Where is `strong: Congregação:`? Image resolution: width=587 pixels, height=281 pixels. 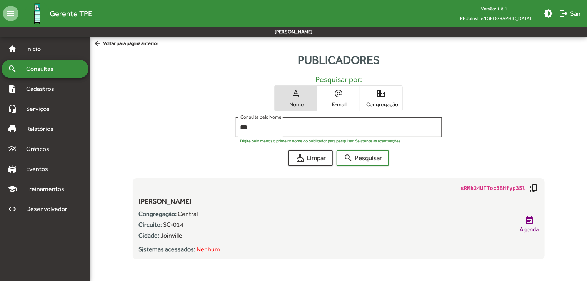 strong: Congregação: is located at coordinates (158, 214).